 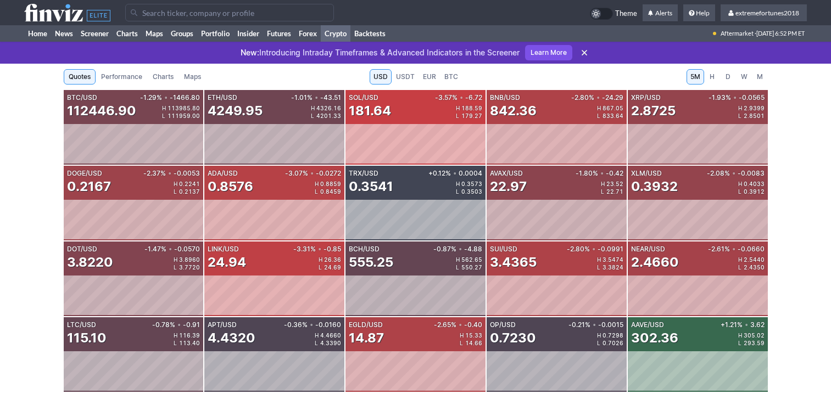 I want to click on div: 0.7230, so click(x=513, y=338).